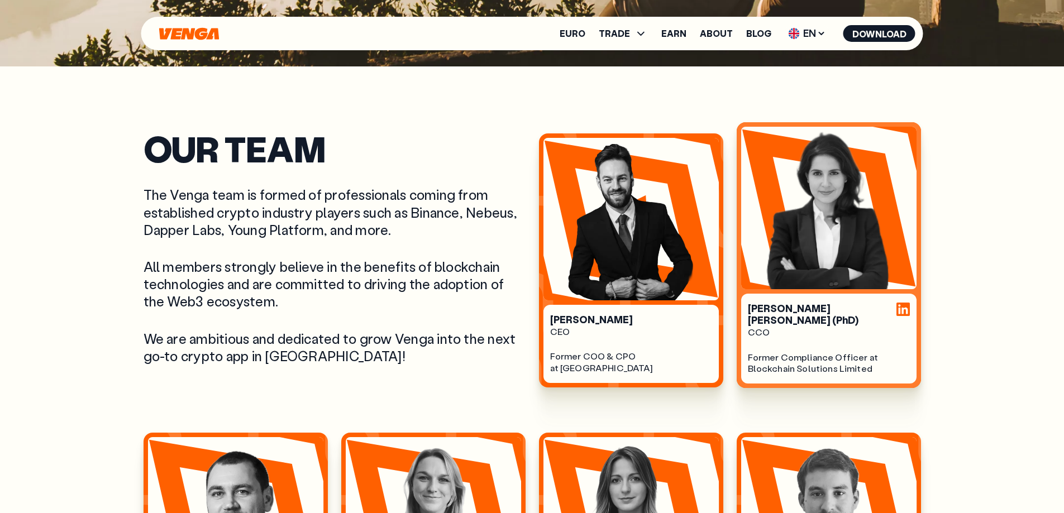 The width and height of the screenshot is (1064, 513). What do you see at coordinates (879, 34) in the screenshot?
I see `a: Download` at bounding box center [879, 34].